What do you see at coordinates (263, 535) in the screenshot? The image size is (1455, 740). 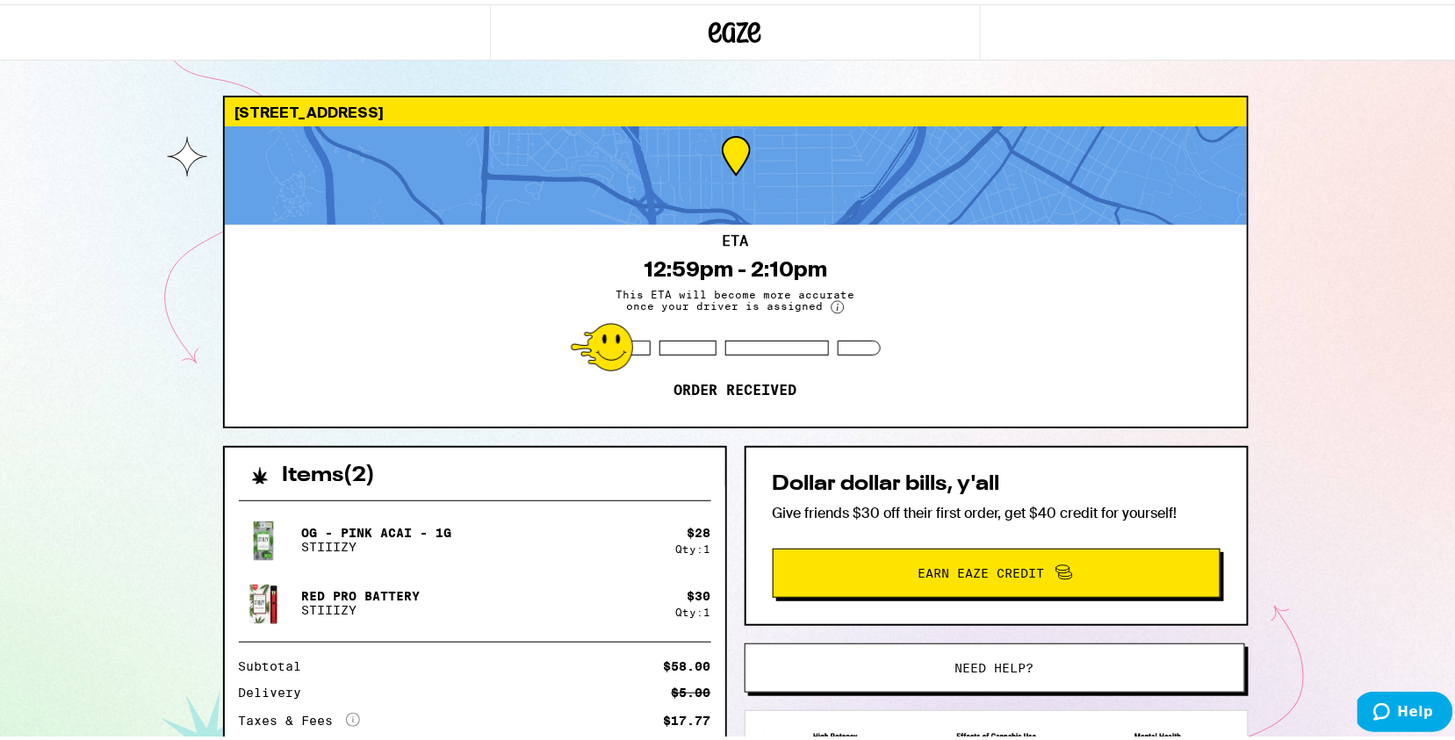 I see `img: STIIIZY - OG - Pink Acai - 1g` at bounding box center [263, 535].